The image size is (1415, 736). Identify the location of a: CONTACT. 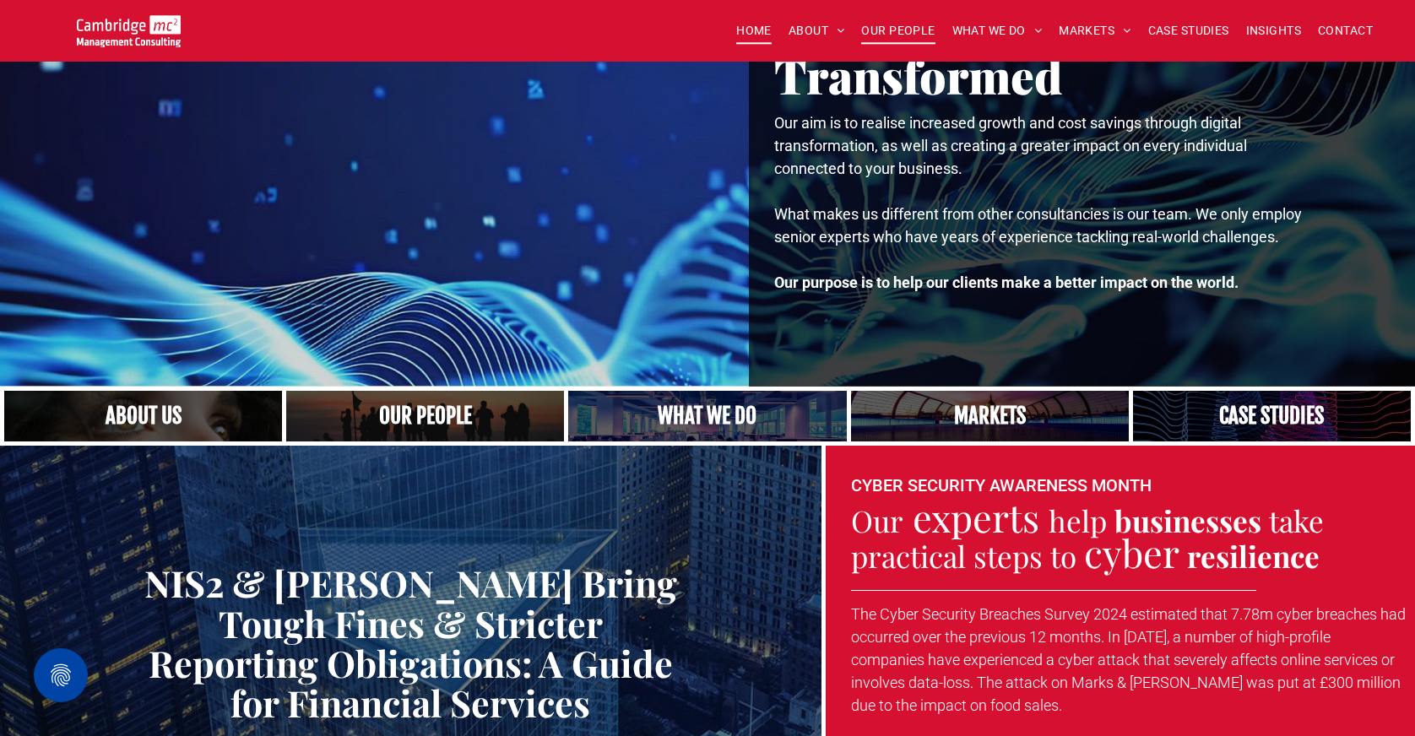
(1345, 30).